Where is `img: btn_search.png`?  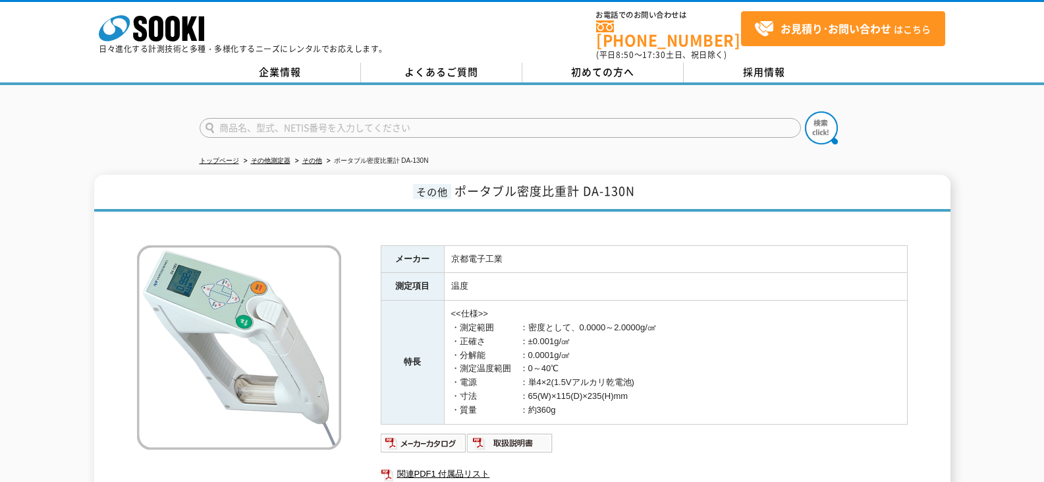 img: btn_search.png is located at coordinates (821, 128).